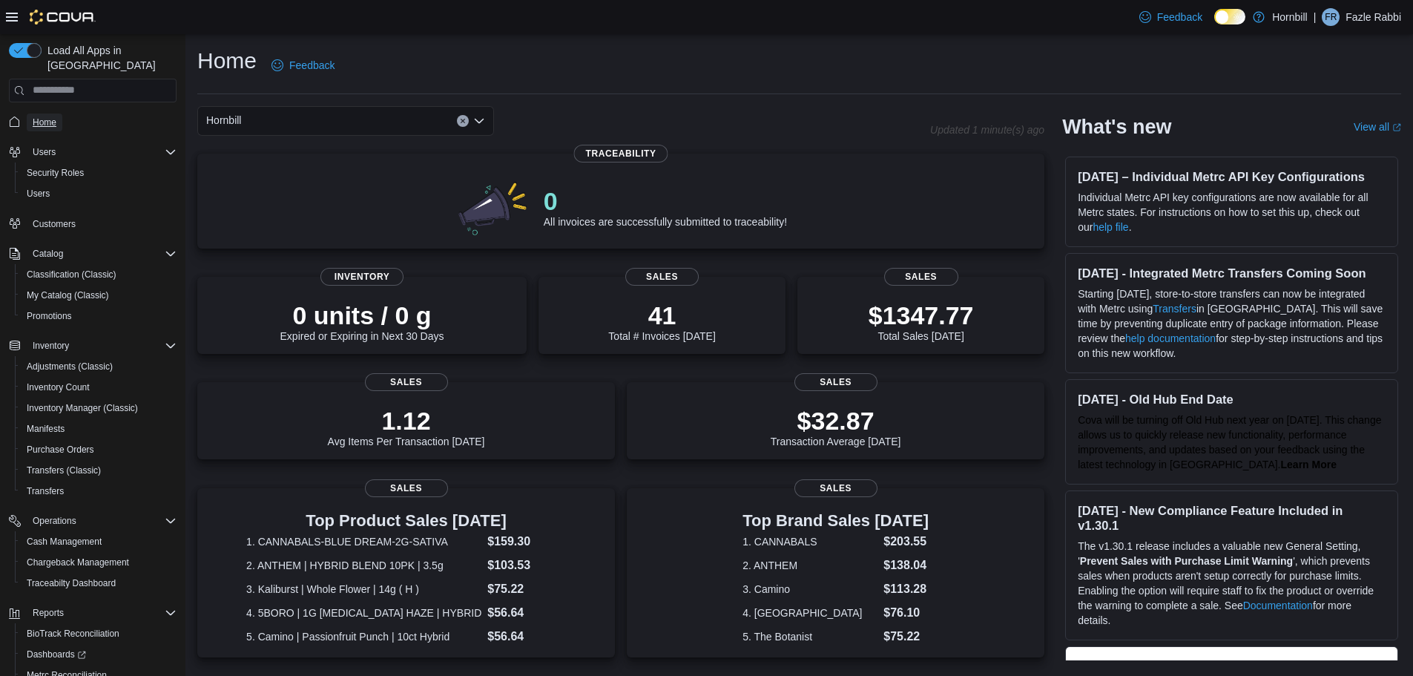 The height and width of the screenshot is (676, 1413). What do you see at coordinates (99, 295) in the screenshot?
I see `button: My Catalog (Classic)` at bounding box center [99, 295].